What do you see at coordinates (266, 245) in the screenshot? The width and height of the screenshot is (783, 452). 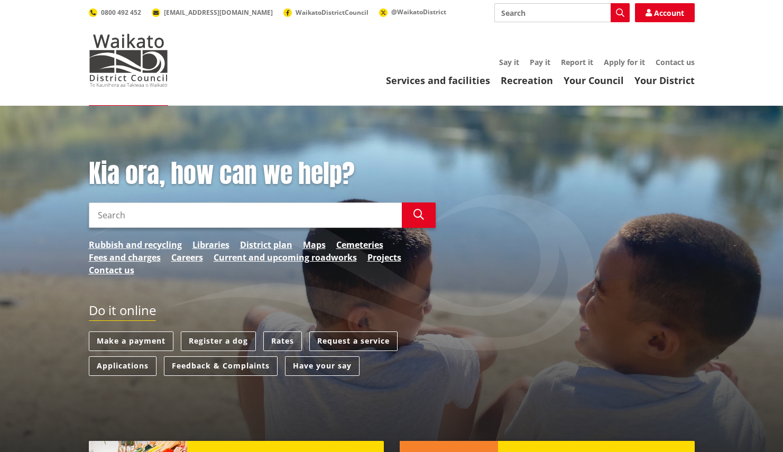 I see `a: District plan` at bounding box center [266, 245].